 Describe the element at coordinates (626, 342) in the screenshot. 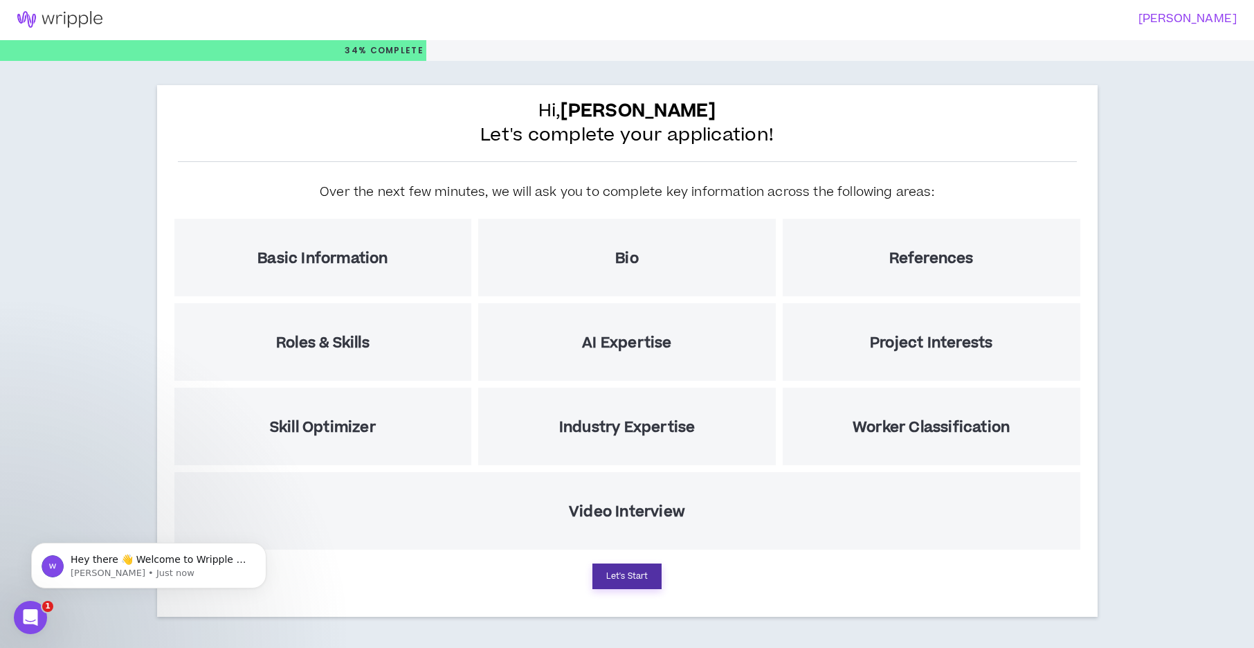

I see `h5: AI Expertise` at that location.